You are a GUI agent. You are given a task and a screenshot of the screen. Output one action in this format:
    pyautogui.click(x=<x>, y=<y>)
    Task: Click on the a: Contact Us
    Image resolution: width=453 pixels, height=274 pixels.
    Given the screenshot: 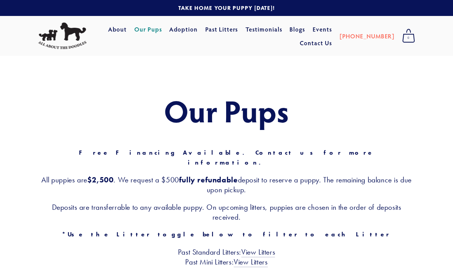 What is the action you would take?
    pyautogui.click(x=316, y=43)
    